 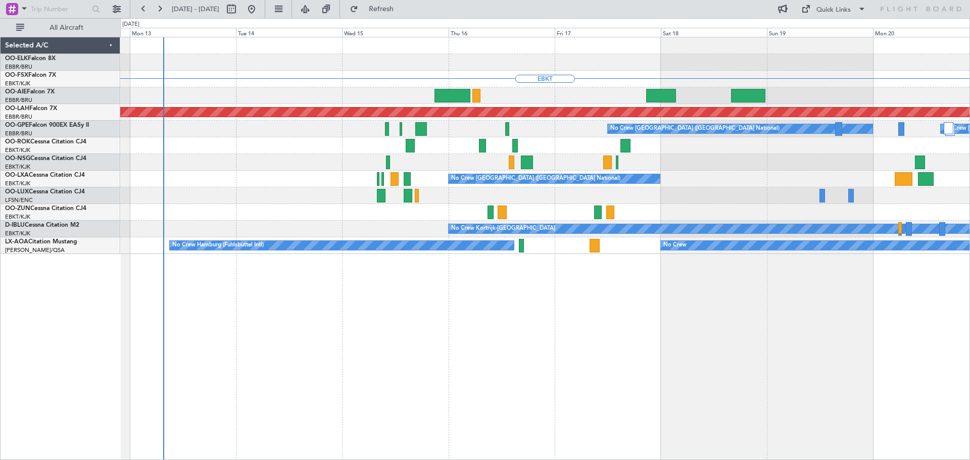 I want to click on span: OO-LUX, so click(x=17, y=192).